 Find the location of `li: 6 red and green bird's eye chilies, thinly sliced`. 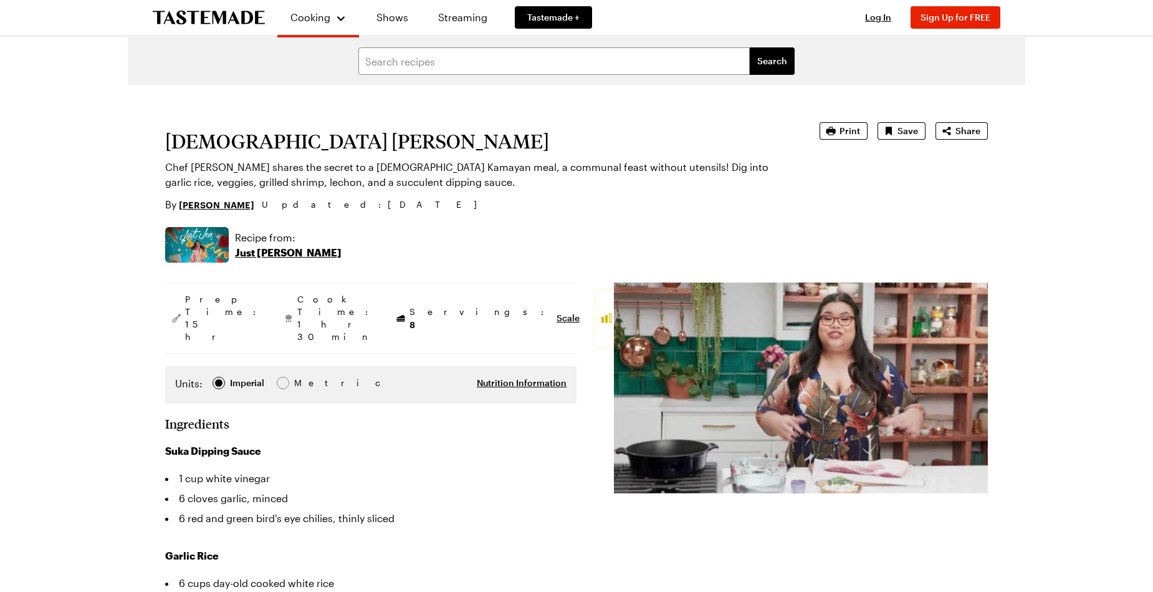

li: 6 red and green bird's eye chilies, thinly sliced is located at coordinates (371, 518).